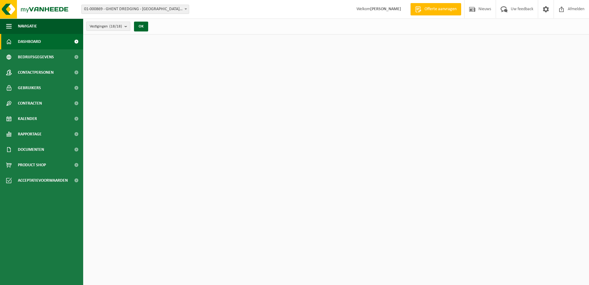 This screenshot has width=589, height=285. What do you see at coordinates (441, 9) in the screenshot?
I see `span: Offerte aanvragen` at bounding box center [441, 9].